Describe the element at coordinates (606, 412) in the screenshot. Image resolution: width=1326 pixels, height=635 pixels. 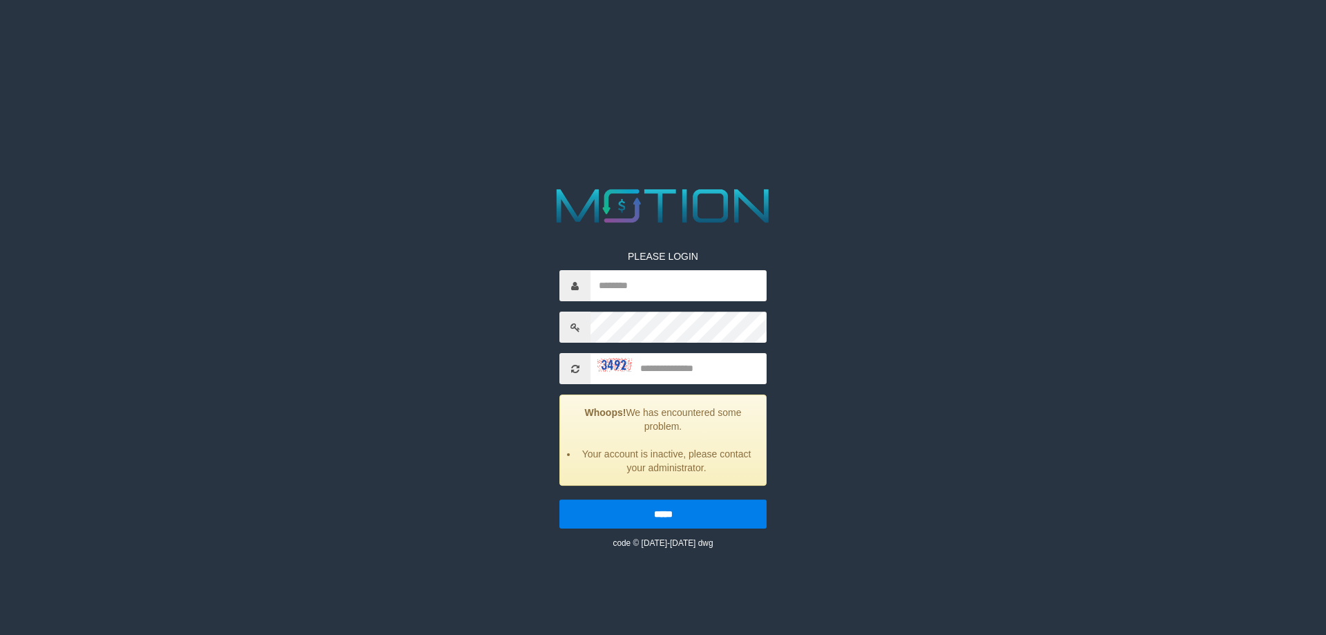
I see `strong: Whoops!` at that location.